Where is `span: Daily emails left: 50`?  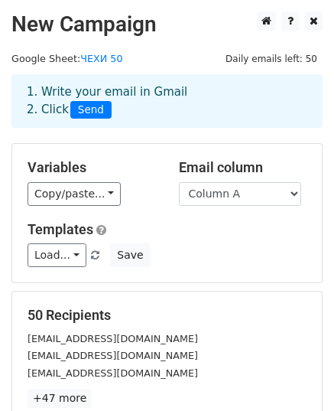
span: Daily emails left: 50 is located at coordinates (272, 59).